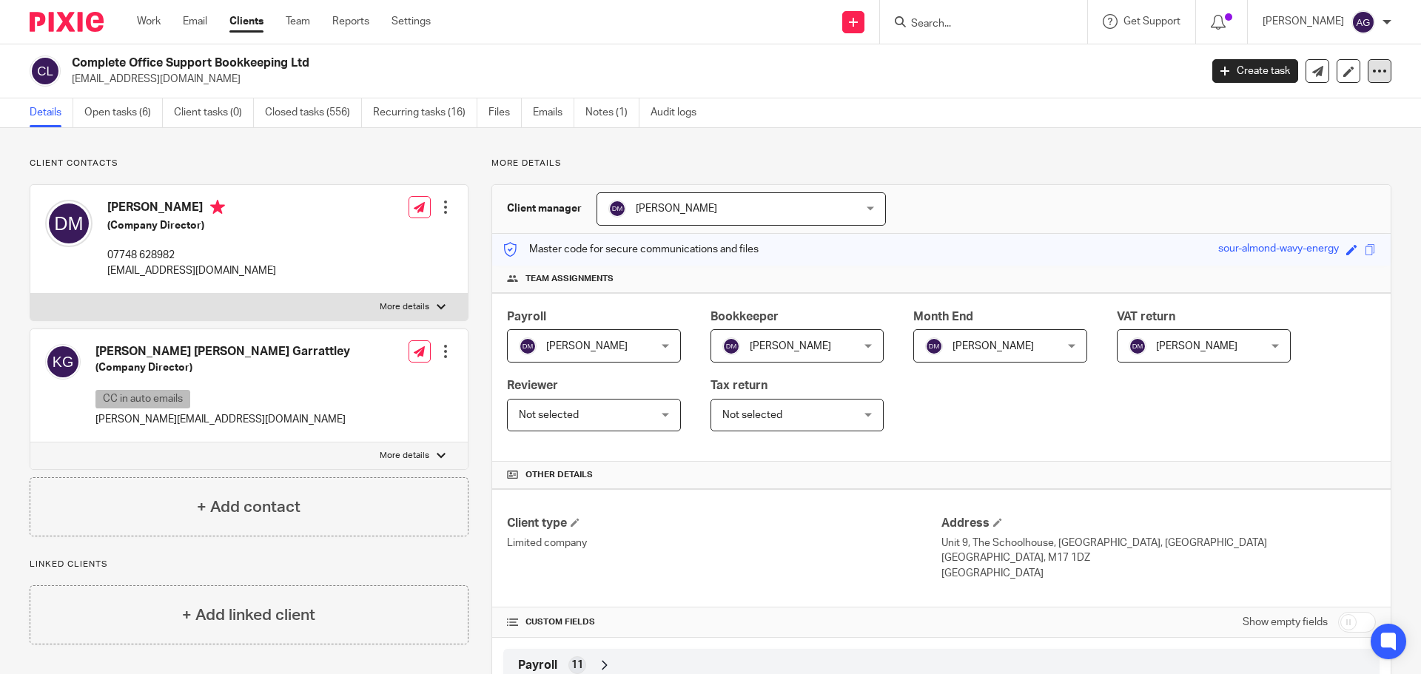 The image size is (1421, 674). What do you see at coordinates (67, 21) in the screenshot?
I see `img: Pixie` at bounding box center [67, 21].